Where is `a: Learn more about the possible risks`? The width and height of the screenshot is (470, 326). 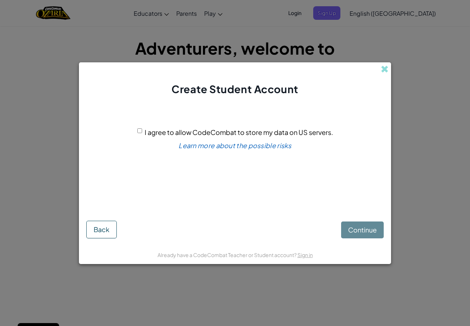 a: Learn more about the possible risks is located at coordinates (235, 145).